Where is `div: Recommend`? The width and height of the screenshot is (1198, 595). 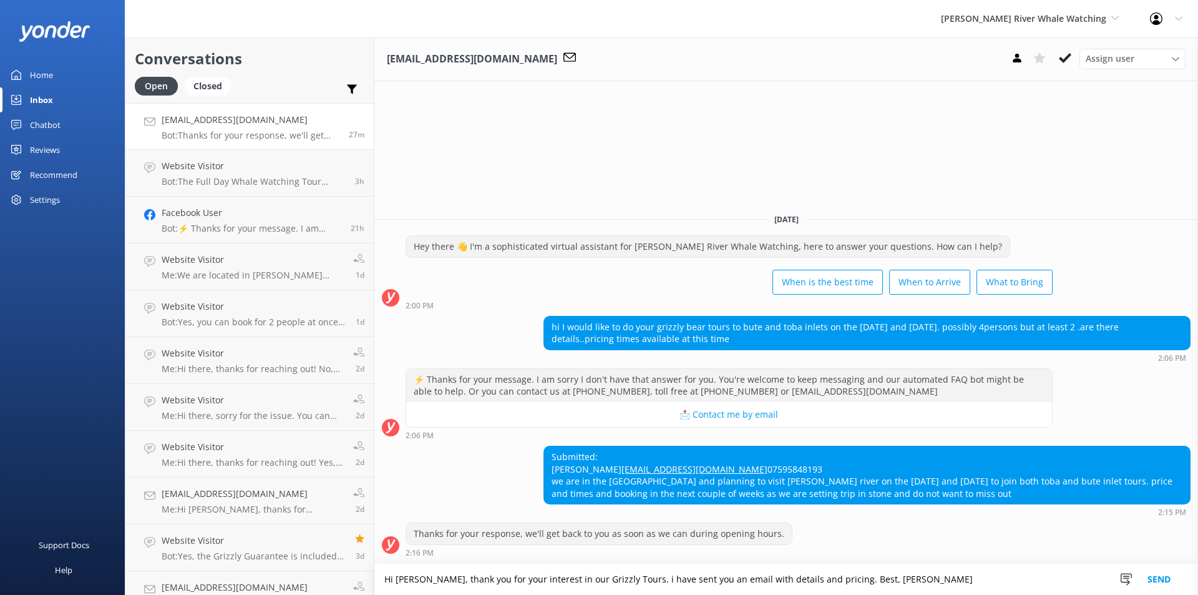
div: Recommend is located at coordinates (54, 175).